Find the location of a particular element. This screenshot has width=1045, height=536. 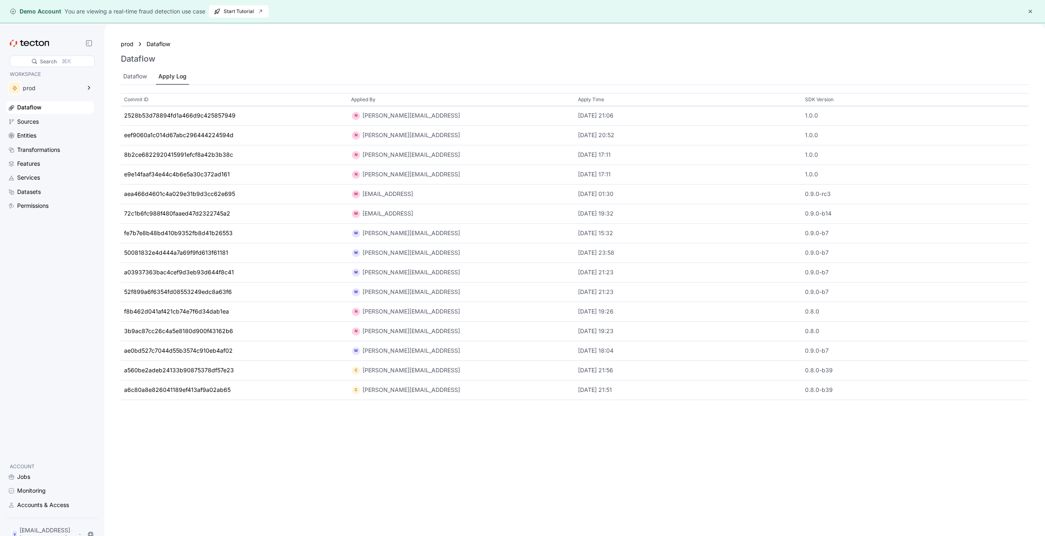

a: a560be2adeb24133b90875378df57e23 is located at coordinates (234, 371).